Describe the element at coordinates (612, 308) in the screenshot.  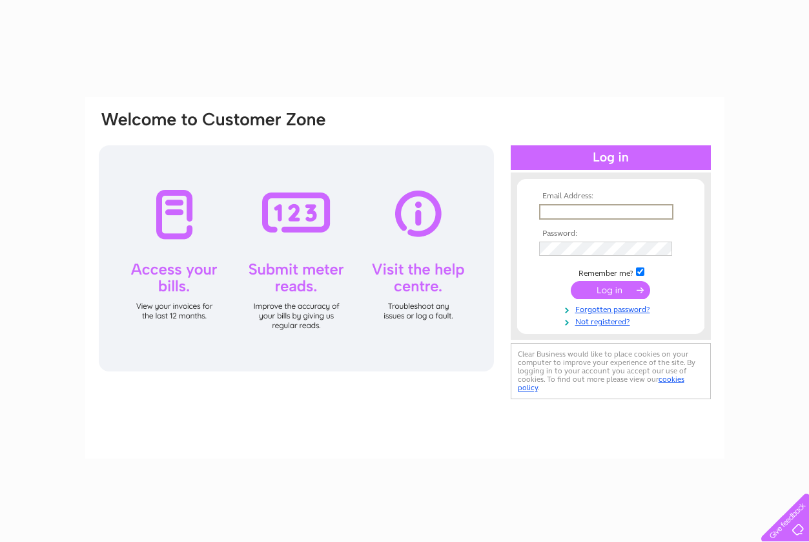
I see `a: Forgotten password?` at that location.